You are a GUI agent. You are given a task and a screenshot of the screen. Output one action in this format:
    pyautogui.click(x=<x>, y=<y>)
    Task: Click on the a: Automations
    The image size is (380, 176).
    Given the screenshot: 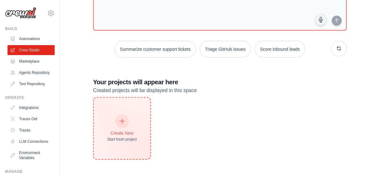 What is the action you would take?
    pyautogui.click(x=31, y=39)
    